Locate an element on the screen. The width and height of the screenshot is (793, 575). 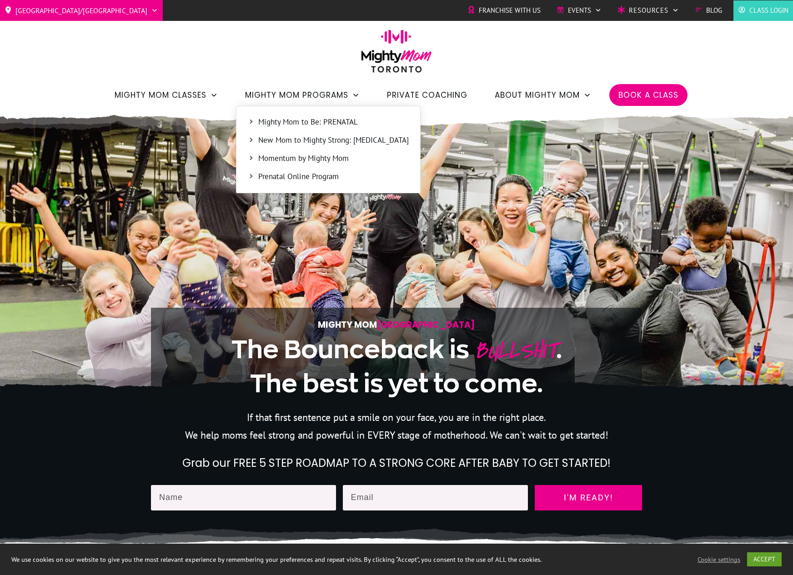
span: Momentum by Mighty Mom is located at coordinates (333, 159).